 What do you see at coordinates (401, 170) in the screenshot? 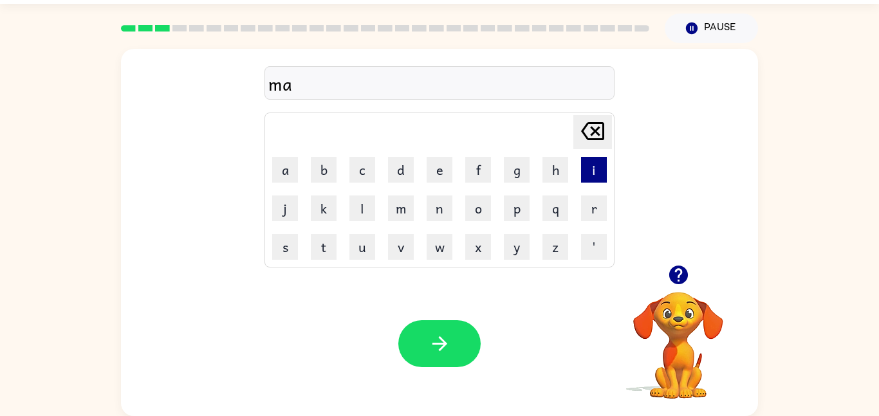
I see `button: d` at bounding box center [401, 170].